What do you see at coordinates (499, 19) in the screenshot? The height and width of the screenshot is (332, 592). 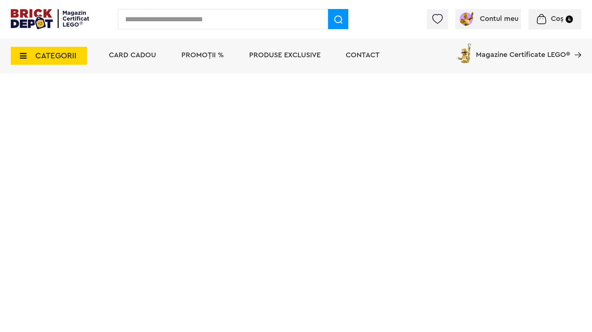 I see `span: Contul meu` at bounding box center [499, 19].